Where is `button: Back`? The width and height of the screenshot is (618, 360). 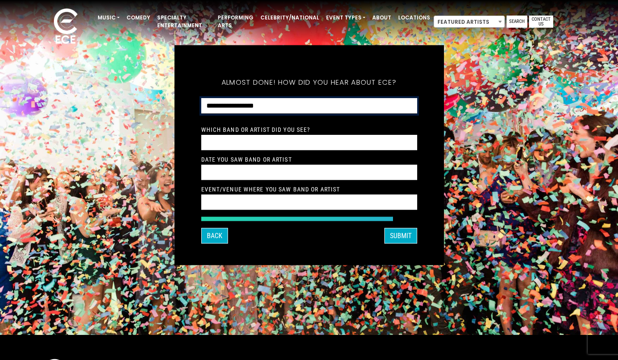
button: Back is located at coordinates (215, 235).